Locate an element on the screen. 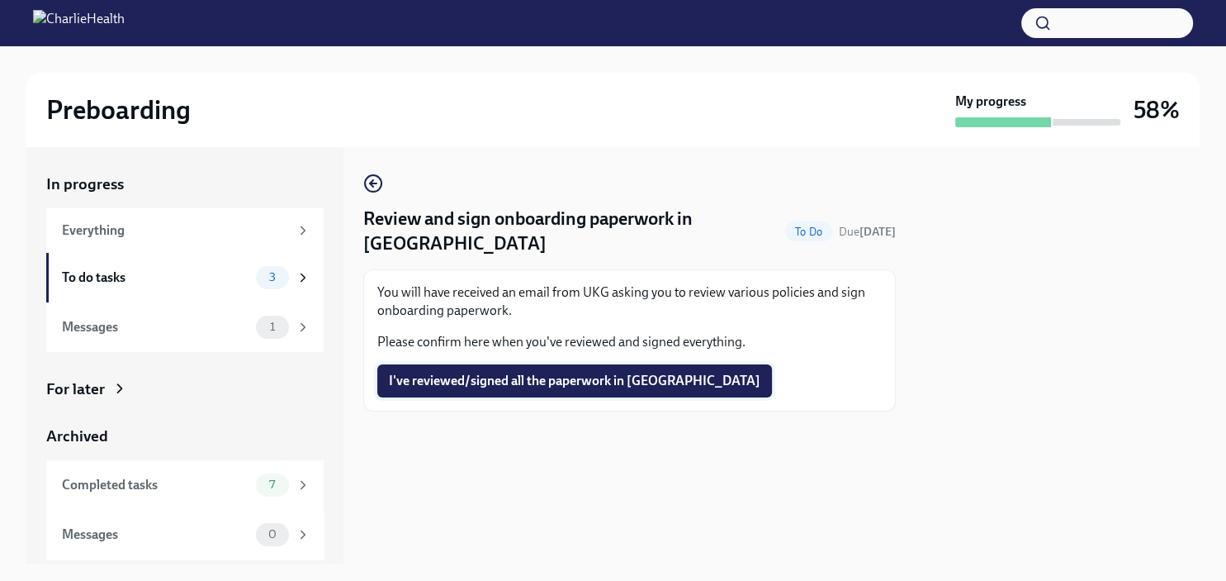 This screenshot has height=581, width=1226. a: In progress is located at coordinates (185, 184).